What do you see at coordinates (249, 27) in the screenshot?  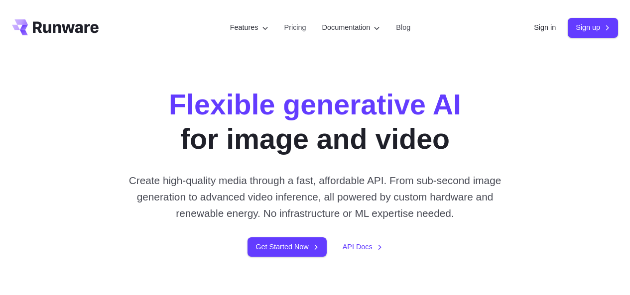 I see `label: Features` at bounding box center [249, 27].